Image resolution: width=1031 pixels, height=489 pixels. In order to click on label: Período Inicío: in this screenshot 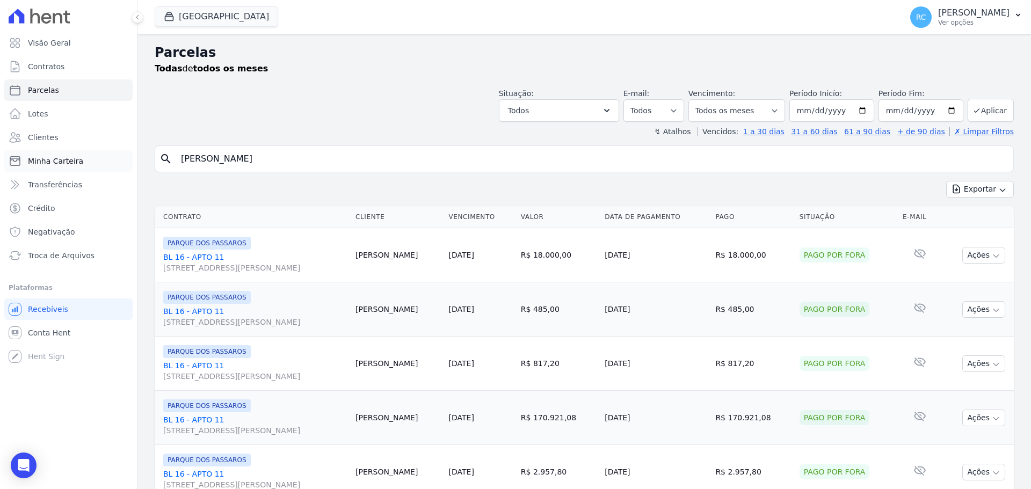, I will do `click(816, 93)`.